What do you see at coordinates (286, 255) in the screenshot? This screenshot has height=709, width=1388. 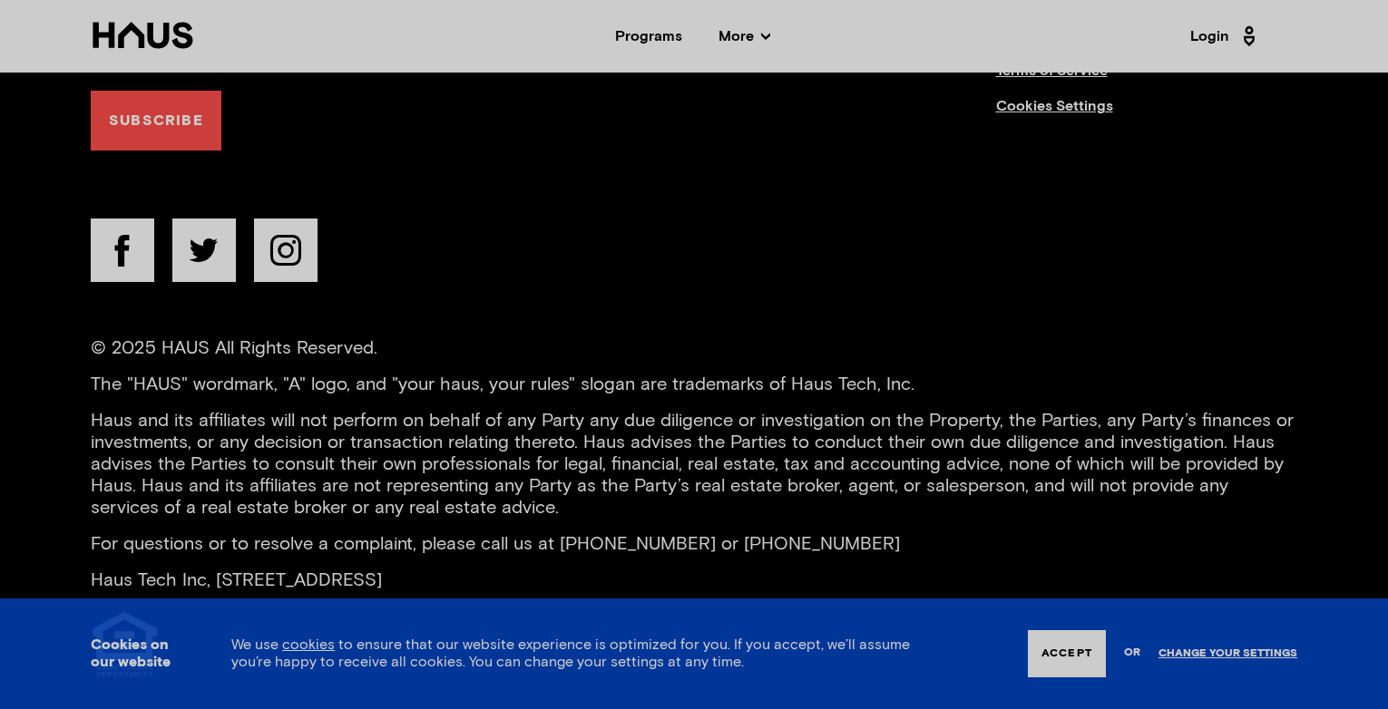 I see `a: instagram` at bounding box center [286, 255].